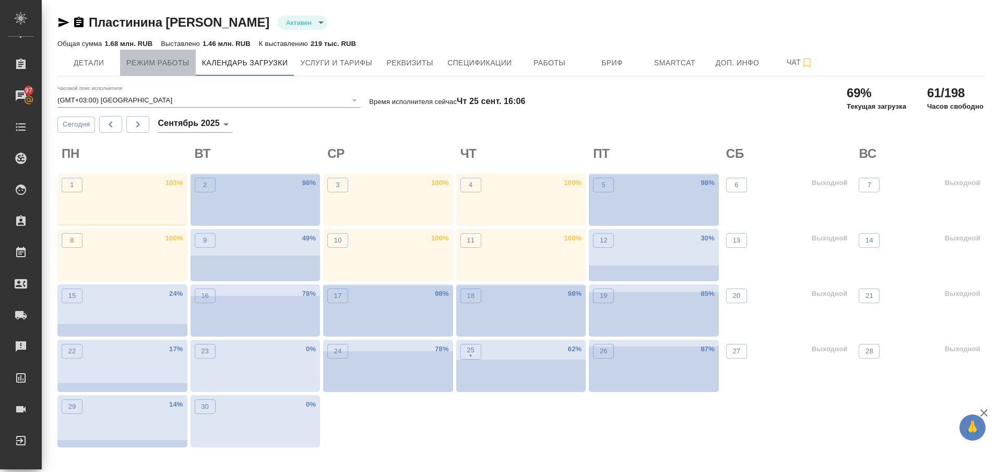 Image resolution: width=996 pixels, height=472 pixels. I want to click on p: 30, so click(205, 406).